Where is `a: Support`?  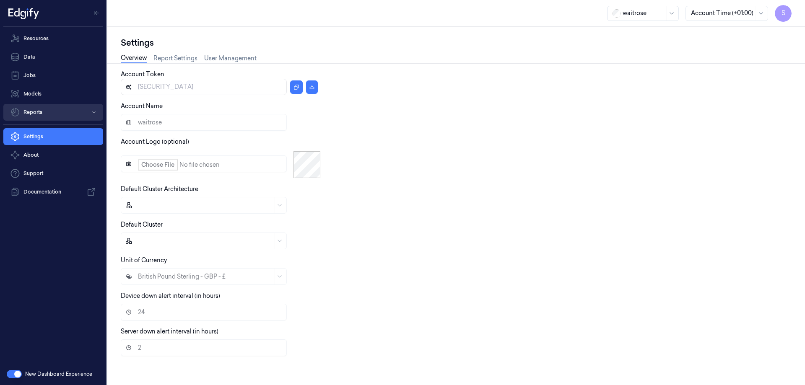
a: Support is located at coordinates (53, 174).